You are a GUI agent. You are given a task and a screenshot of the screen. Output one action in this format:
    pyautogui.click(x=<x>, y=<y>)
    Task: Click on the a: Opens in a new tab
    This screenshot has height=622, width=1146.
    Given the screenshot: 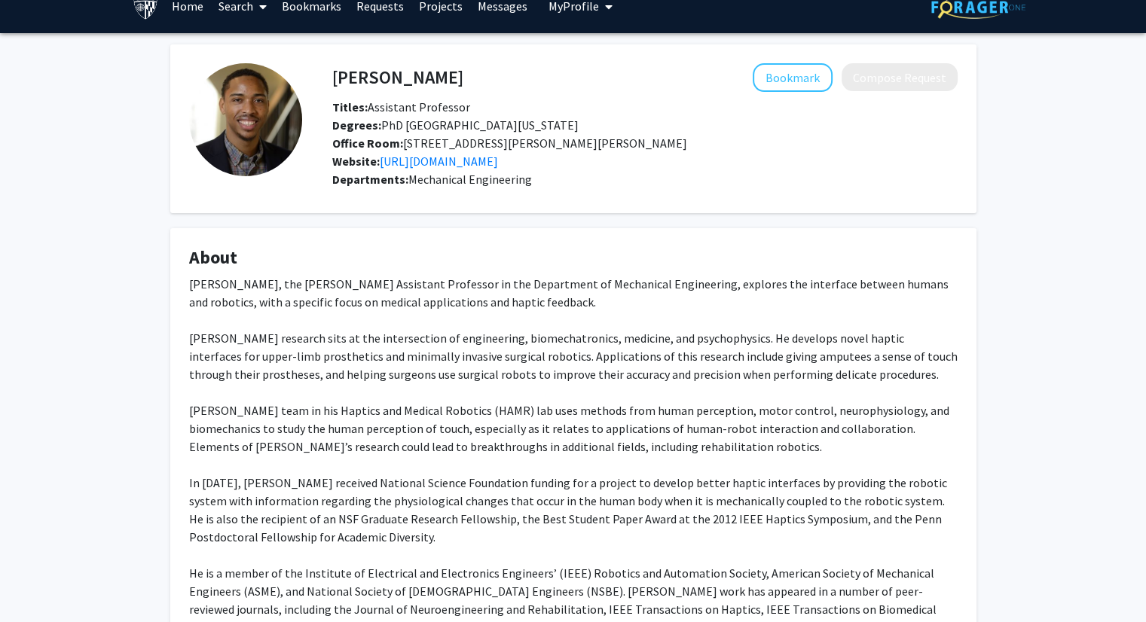 What is the action you would take?
    pyautogui.click(x=438, y=161)
    